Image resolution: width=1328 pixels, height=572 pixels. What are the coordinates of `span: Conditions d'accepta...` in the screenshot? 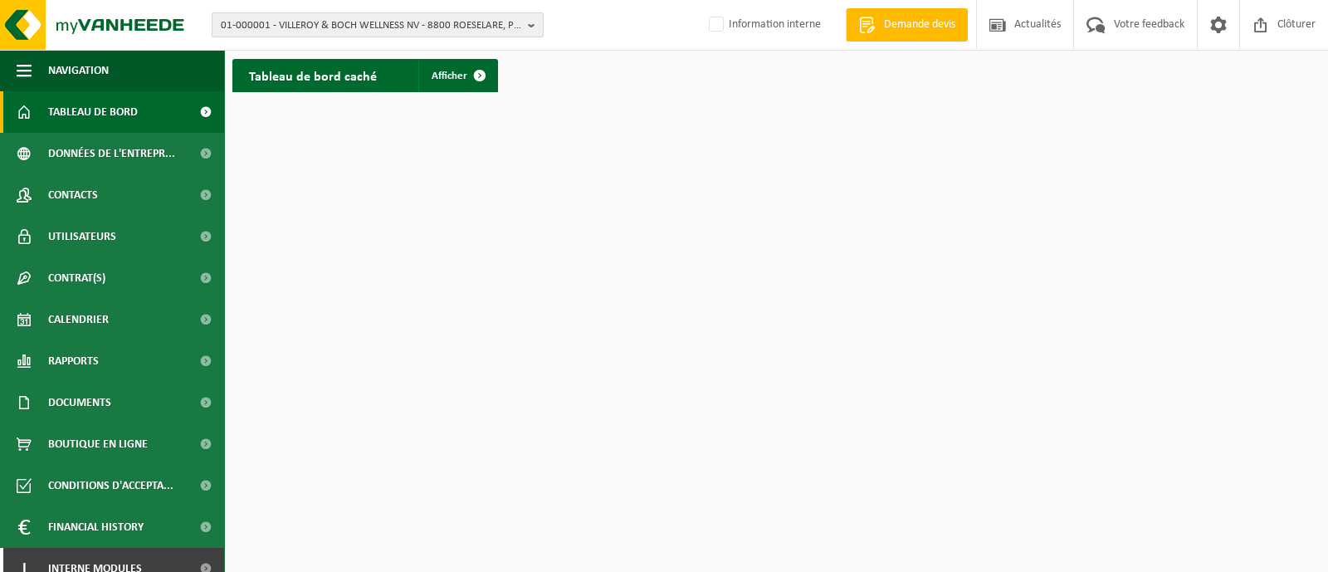 It's located at (110, 486).